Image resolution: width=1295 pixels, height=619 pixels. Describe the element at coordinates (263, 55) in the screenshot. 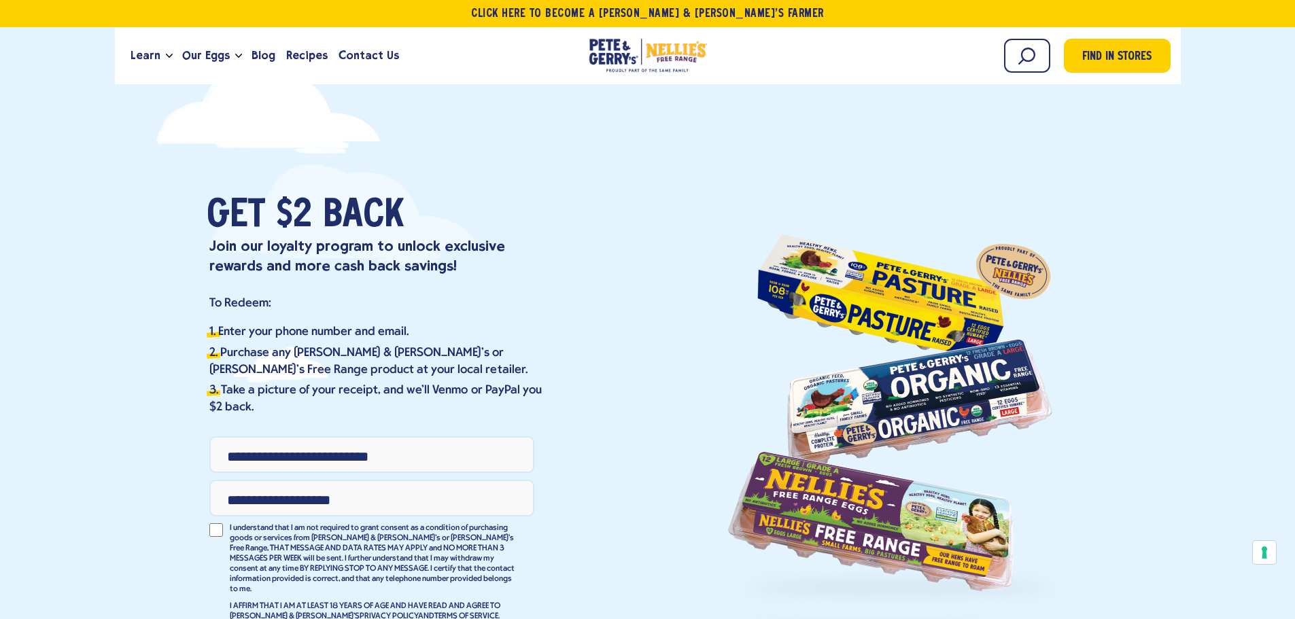

I see `span: Blog` at that location.